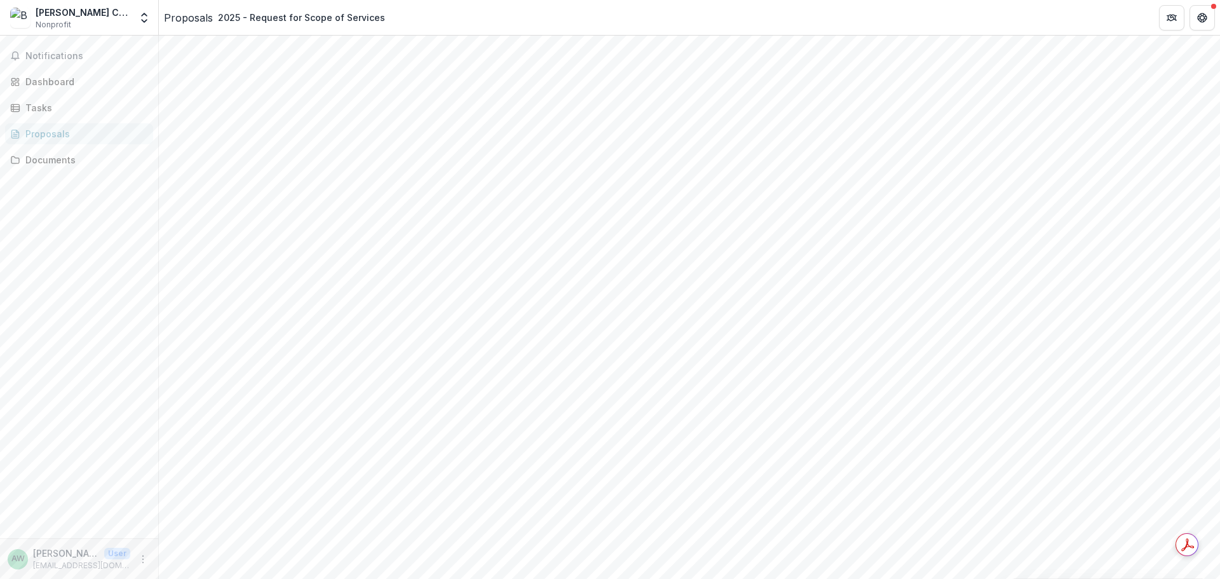  What do you see at coordinates (20, 18) in the screenshot?
I see `img: Burness Communications, Inc.` at bounding box center [20, 18].